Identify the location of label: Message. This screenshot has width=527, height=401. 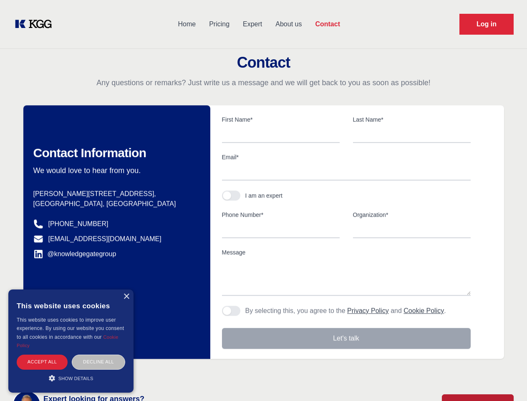
(347, 252).